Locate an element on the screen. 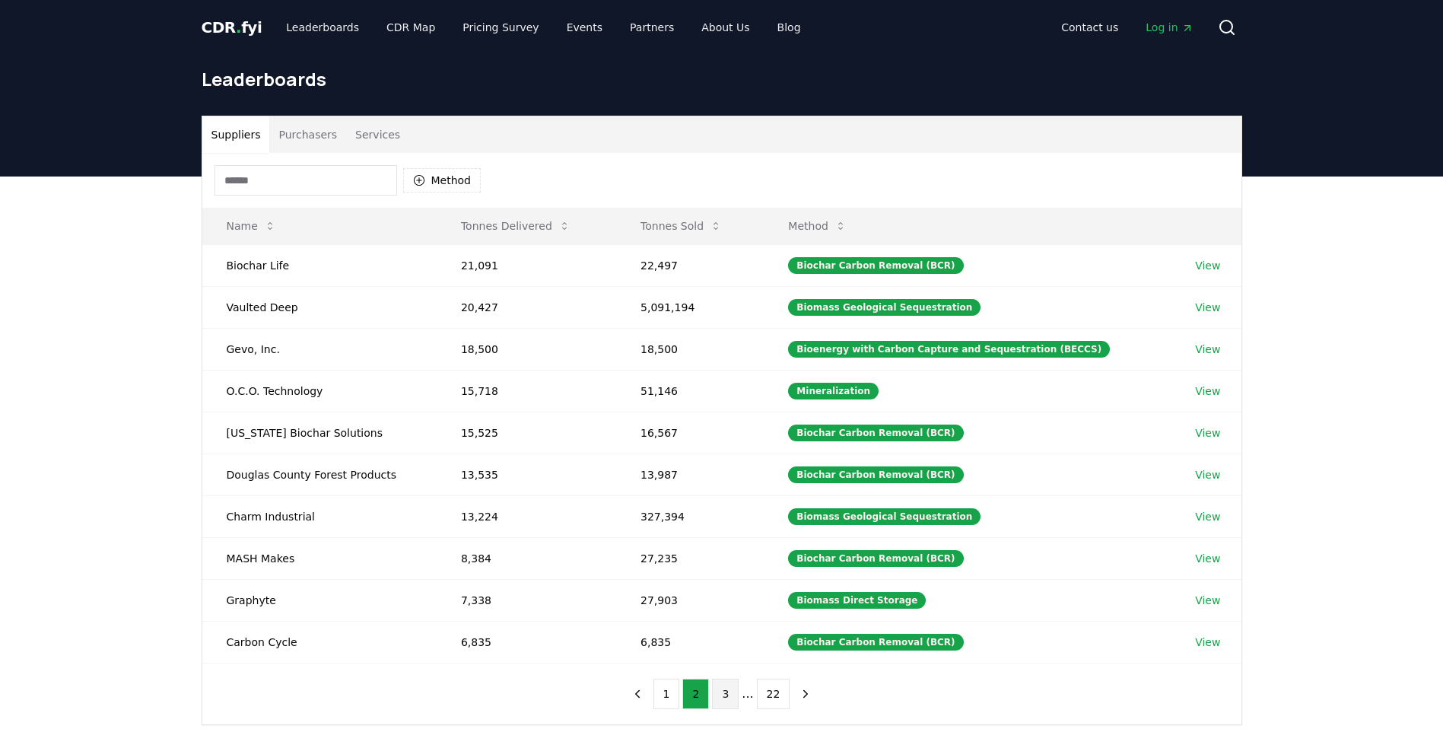 The height and width of the screenshot is (732, 1443). button: Purchasers is located at coordinates (307, 135).